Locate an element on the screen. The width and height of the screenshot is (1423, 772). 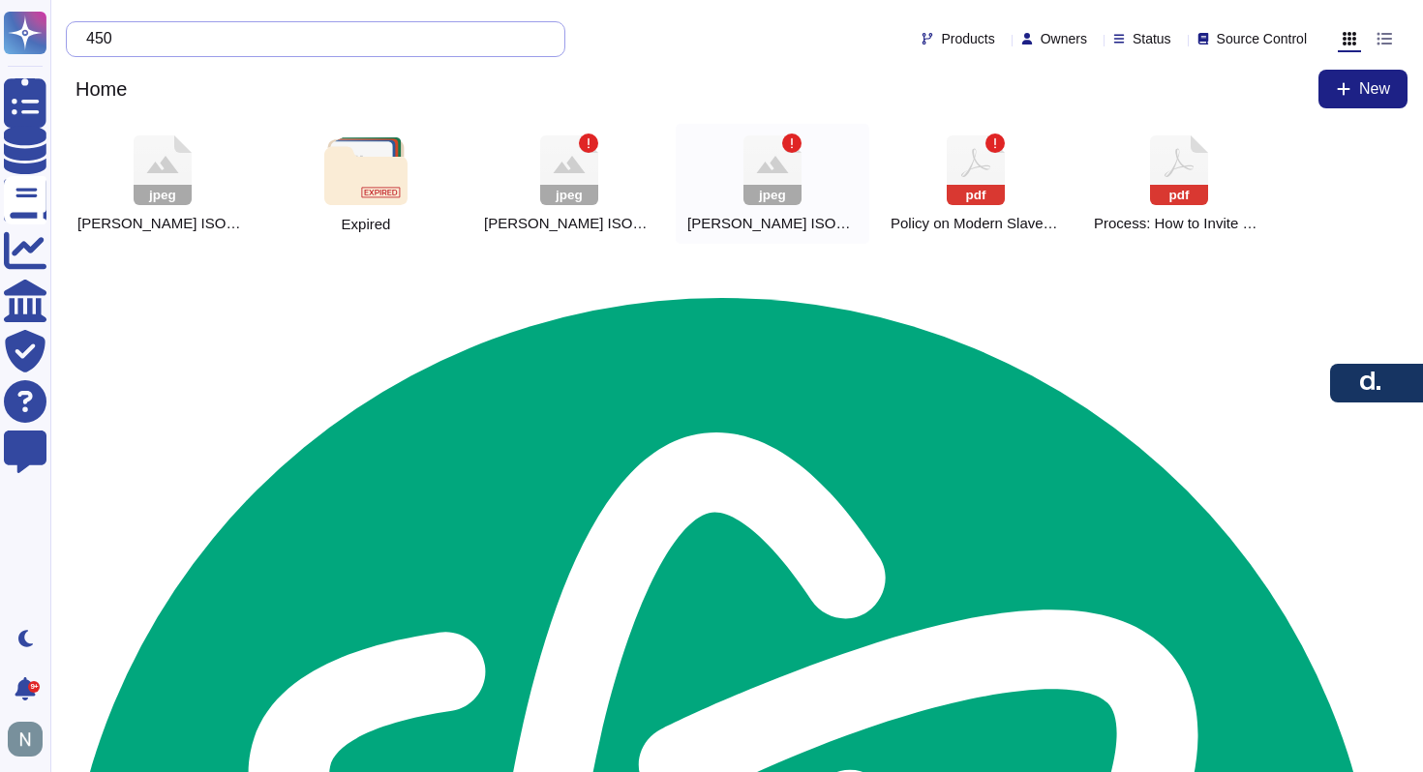
button: New is located at coordinates (1363, 89).